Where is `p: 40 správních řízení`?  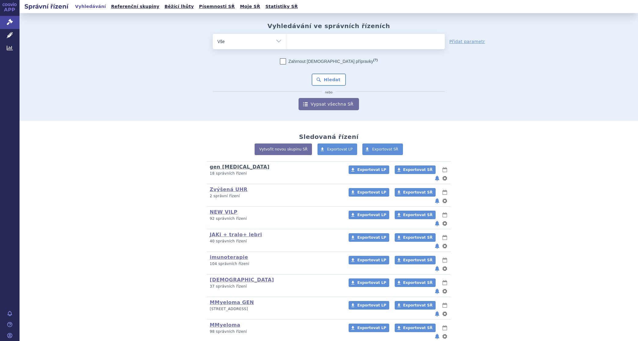
p: 40 správních řízení is located at coordinates (275, 241).